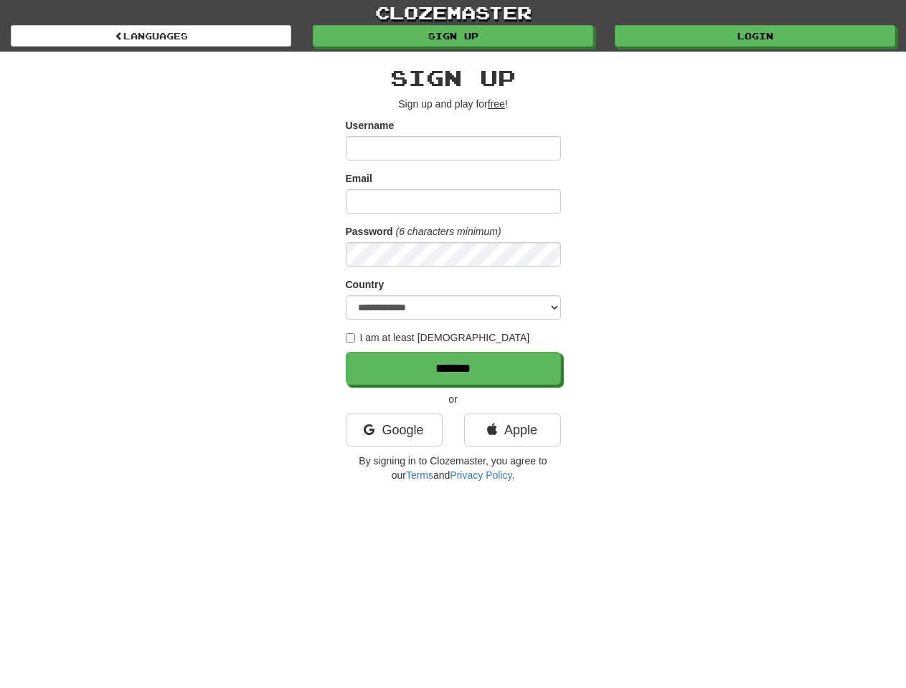 This screenshot has width=906, height=688. I want to click on label: Username, so click(370, 125).